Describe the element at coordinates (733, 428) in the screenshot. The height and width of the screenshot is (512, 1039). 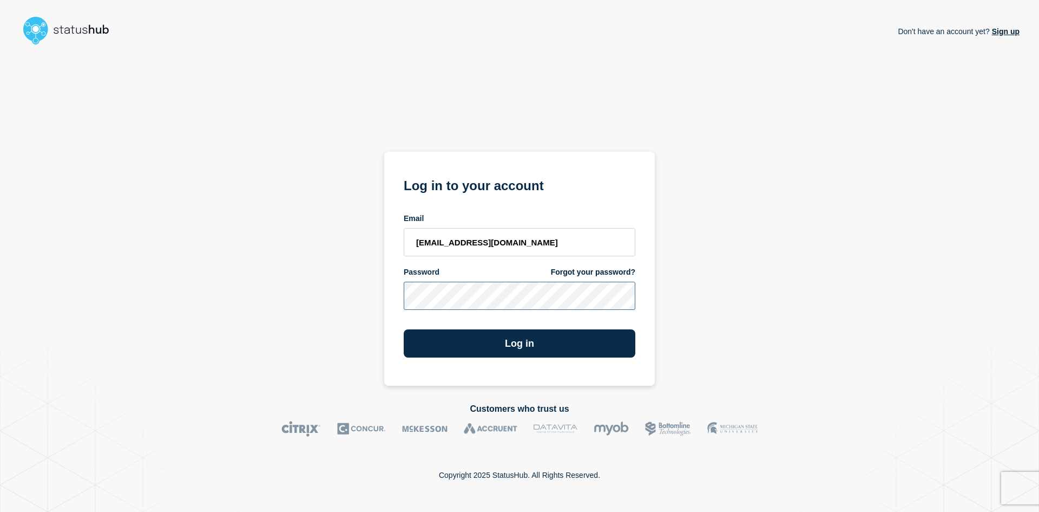
I see `img: MSU logo` at that location.